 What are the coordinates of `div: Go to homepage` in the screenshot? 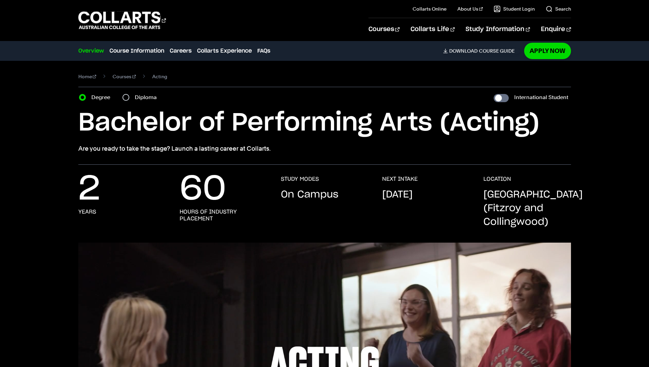 It's located at (122, 20).